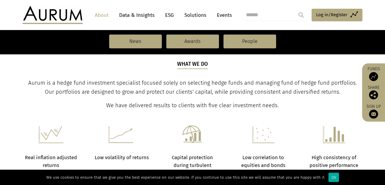 The image size is (385, 185). Describe the element at coordinates (374, 93) in the screenshot. I see `div: Share` at that location.